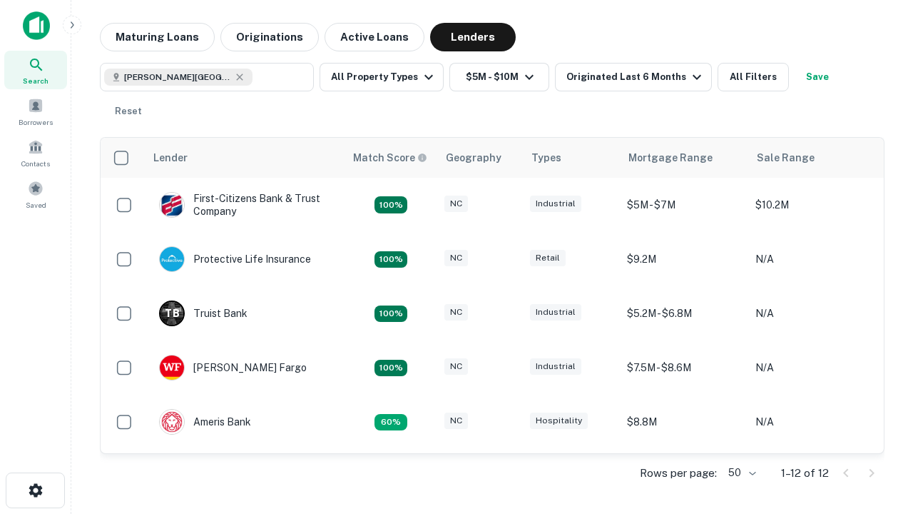 The width and height of the screenshot is (913, 514). What do you see at coordinates (741, 472) in the screenshot?
I see `div: 50` at bounding box center [741, 472].